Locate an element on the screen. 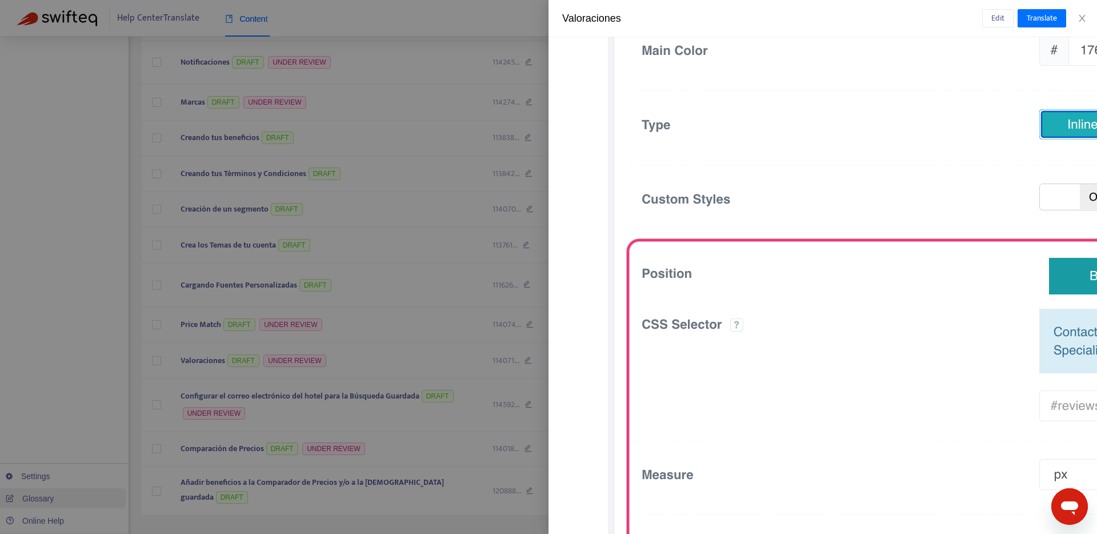  button: Close is located at coordinates (1082, 18).